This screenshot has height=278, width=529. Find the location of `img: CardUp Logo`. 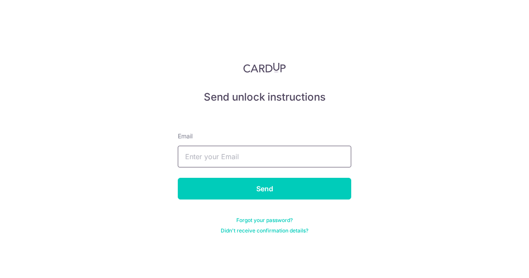

img: CardUp Logo is located at coordinates (265, 68).